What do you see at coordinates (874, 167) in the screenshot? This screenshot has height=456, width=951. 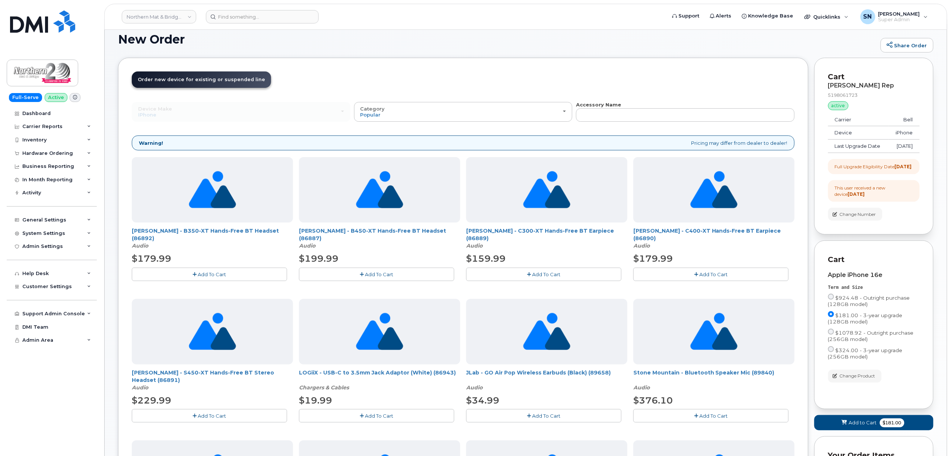 I see `div: Full Upgrade Eligibility Date` at bounding box center [874, 167].